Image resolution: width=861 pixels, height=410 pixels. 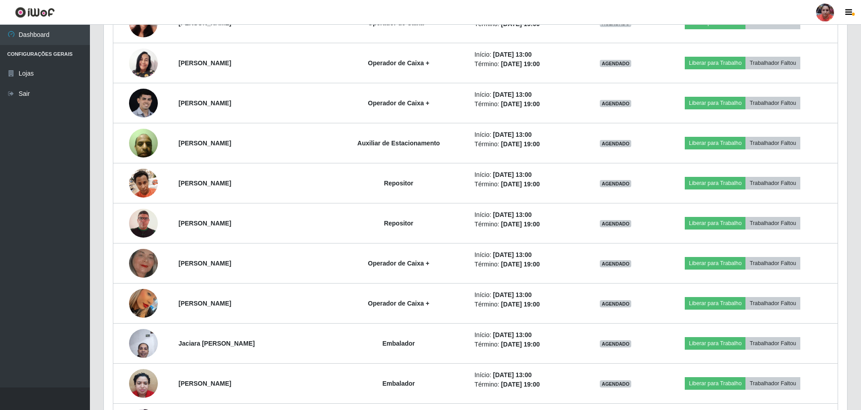 What do you see at coordinates (143, 183) in the screenshot?
I see `img: 1703261513670.jpeg` at bounding box center [143, 183].